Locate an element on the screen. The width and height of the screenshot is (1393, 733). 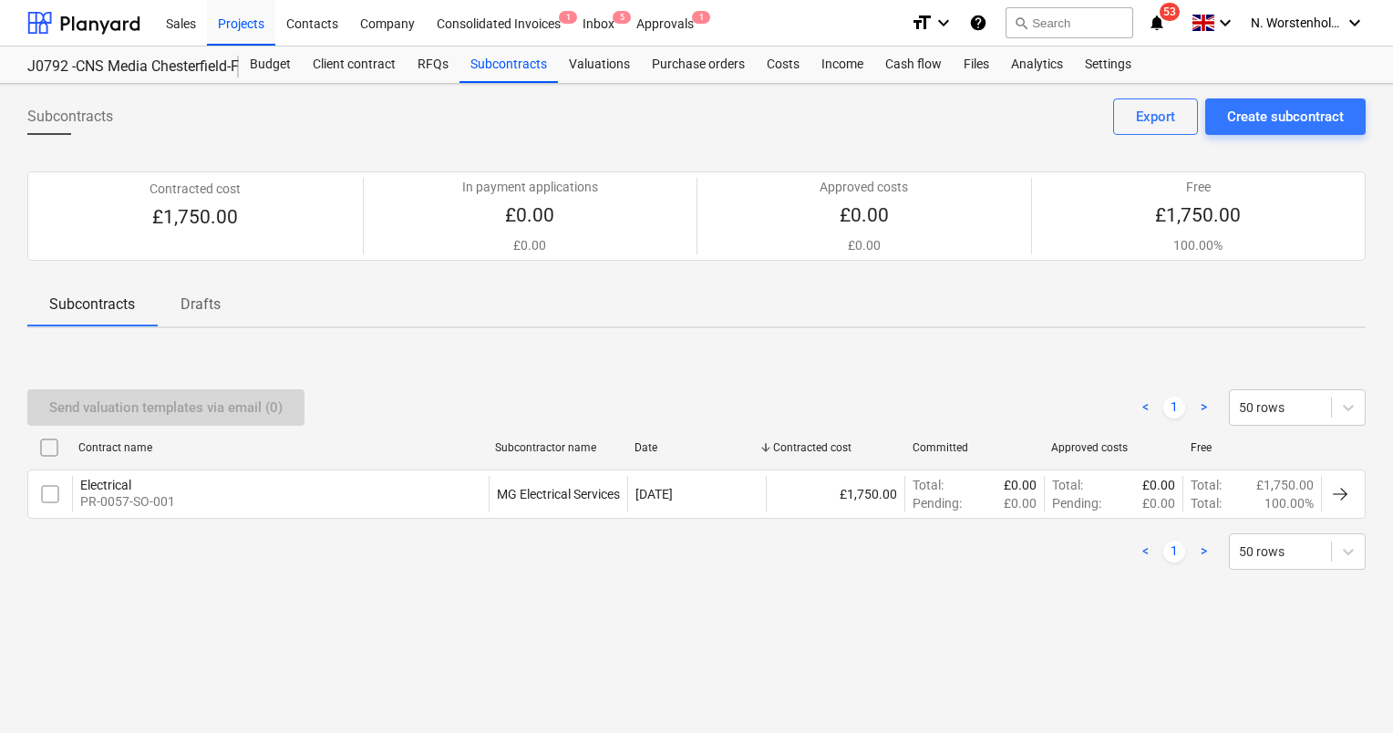
div: J0792 -CNS Media Chesterfield-Fit Out is located at coordinates (122, 67).